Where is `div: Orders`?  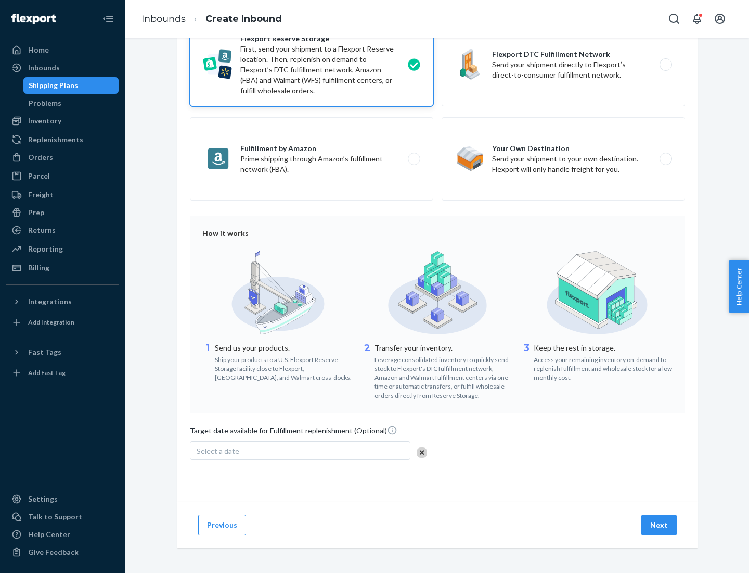 div: Orders is located at coordinates (41, 157).